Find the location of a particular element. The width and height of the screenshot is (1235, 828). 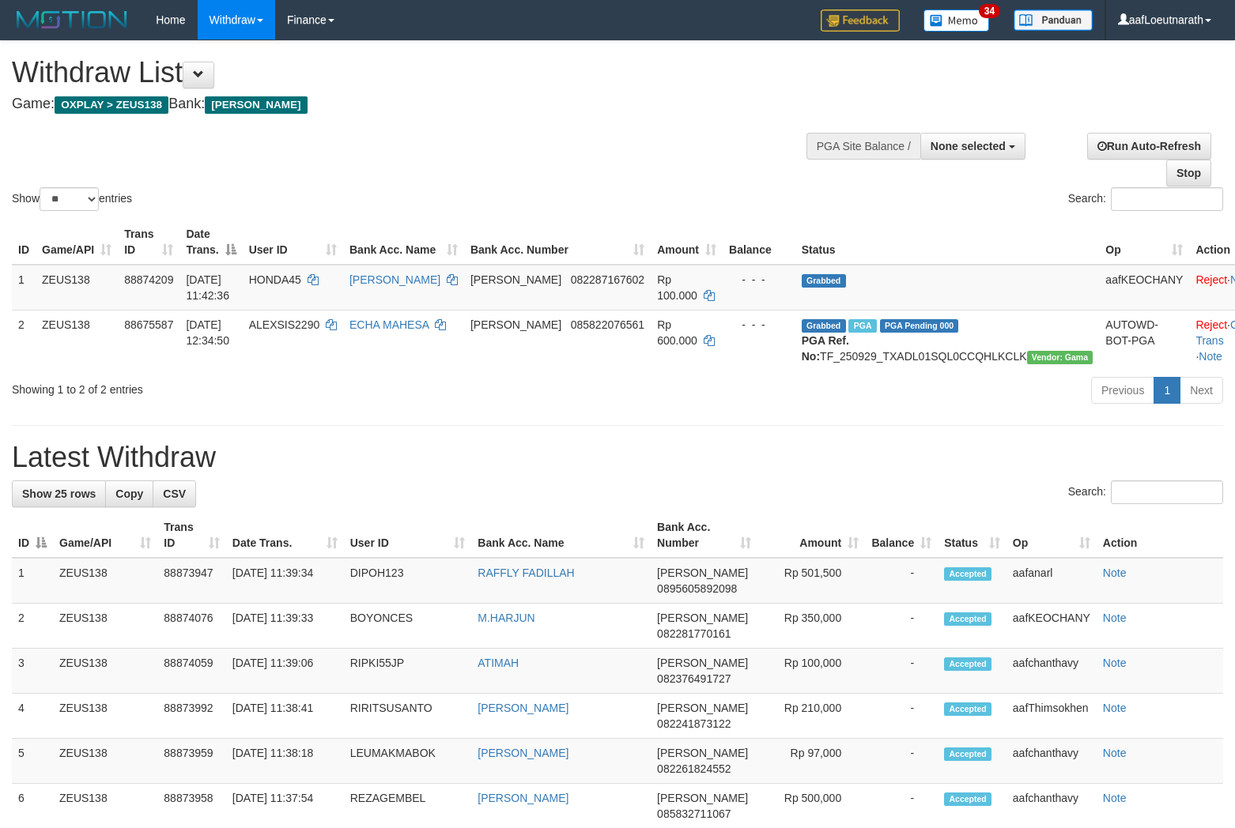

label: Show entries is located at coordinates (72, 199).